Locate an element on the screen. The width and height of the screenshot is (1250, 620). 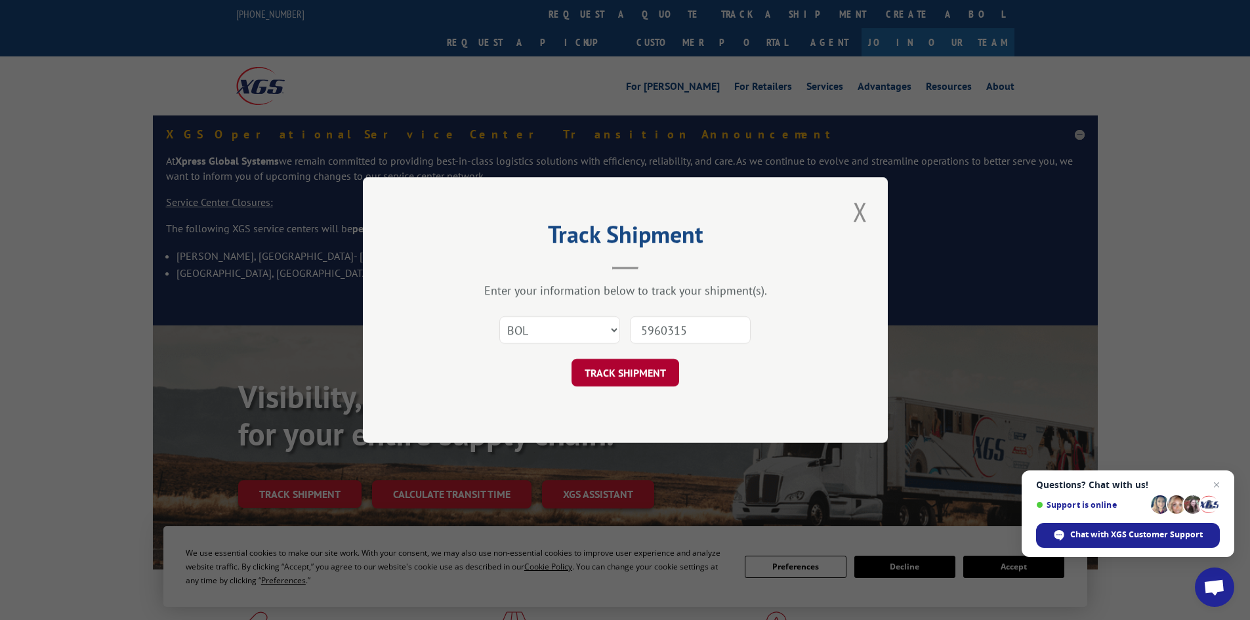
input: Number(s) is located at coordinates (690, 330).